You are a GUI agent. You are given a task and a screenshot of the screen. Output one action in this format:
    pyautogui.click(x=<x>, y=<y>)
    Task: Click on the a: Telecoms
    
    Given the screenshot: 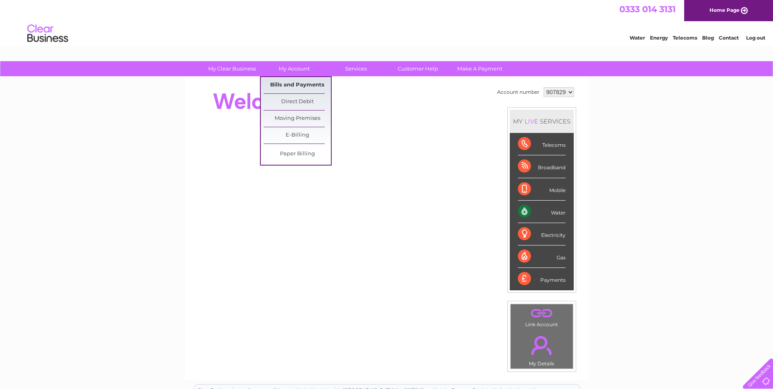 What is the action you would take?
    pyautogui.click(x=685, y=38)
    